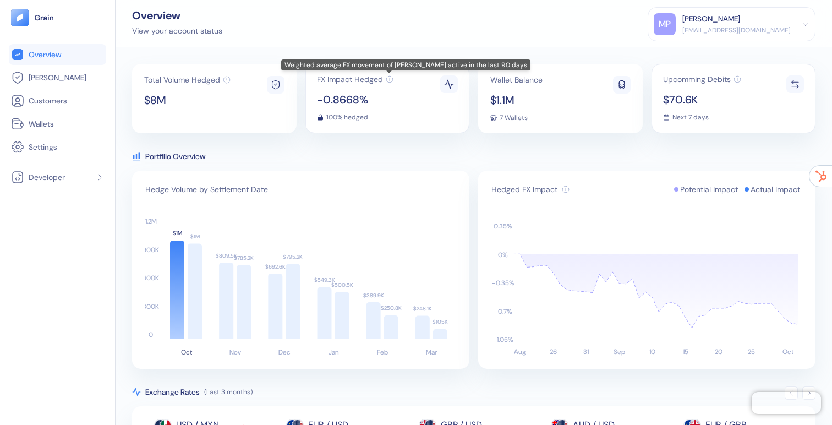 This screenshot has height=425, width=832. What do you see at coordinates (691, 117) in the screenshot?
I see `span: Next 7 days` at bounding box center [691, 117].